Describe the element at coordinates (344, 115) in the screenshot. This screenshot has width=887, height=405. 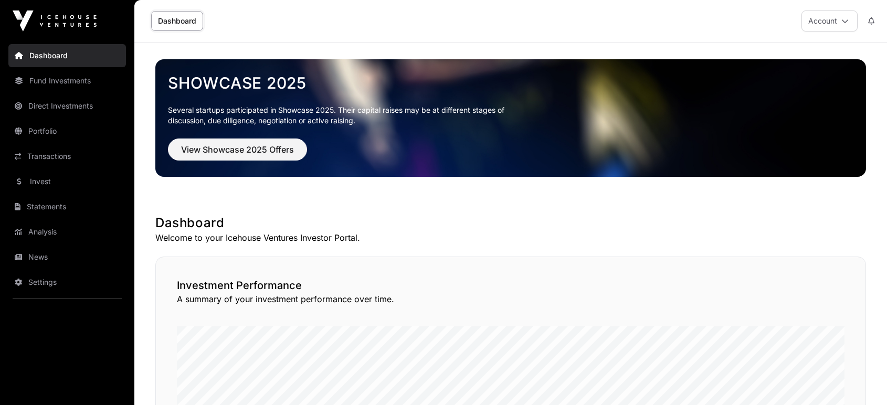
I see `p: Several startups participated in Showcase 2025. Their capital raises may be at different stages o...` at that location.